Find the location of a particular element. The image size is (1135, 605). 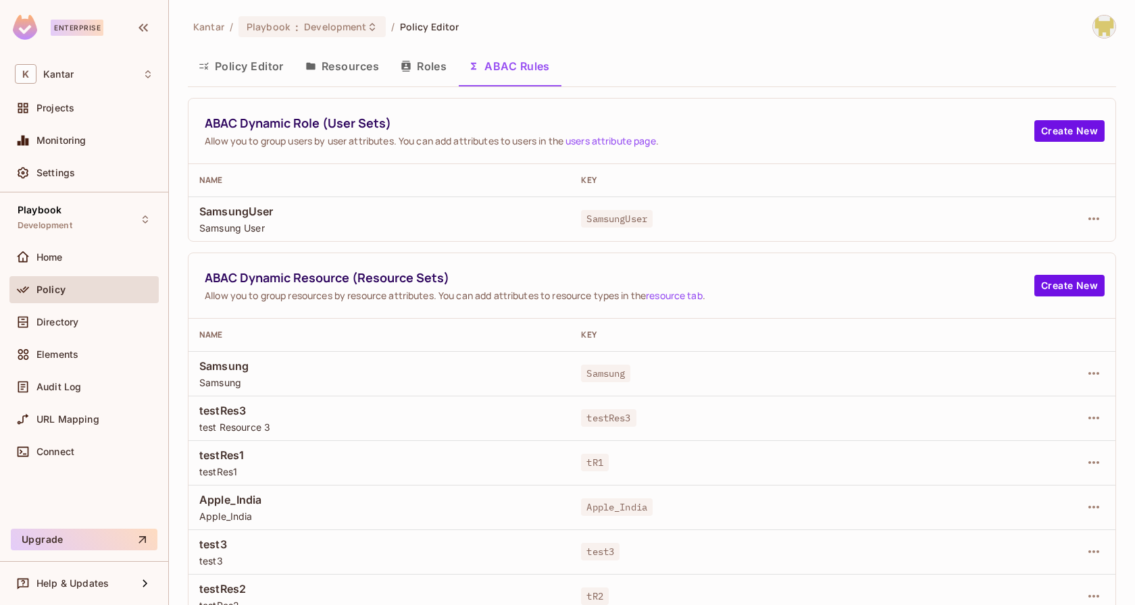

span: Help & Updates is located at coordinates (72, 584).